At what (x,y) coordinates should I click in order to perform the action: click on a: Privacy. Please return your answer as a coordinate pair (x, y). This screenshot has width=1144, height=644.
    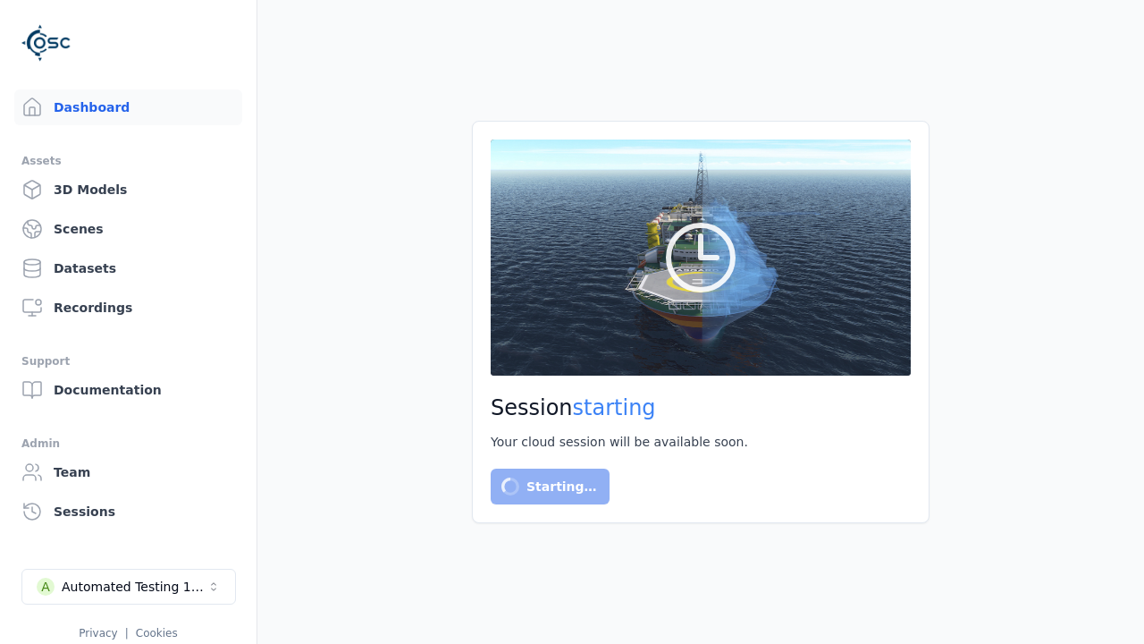
    Looking at the image, I should click on (97, 633).